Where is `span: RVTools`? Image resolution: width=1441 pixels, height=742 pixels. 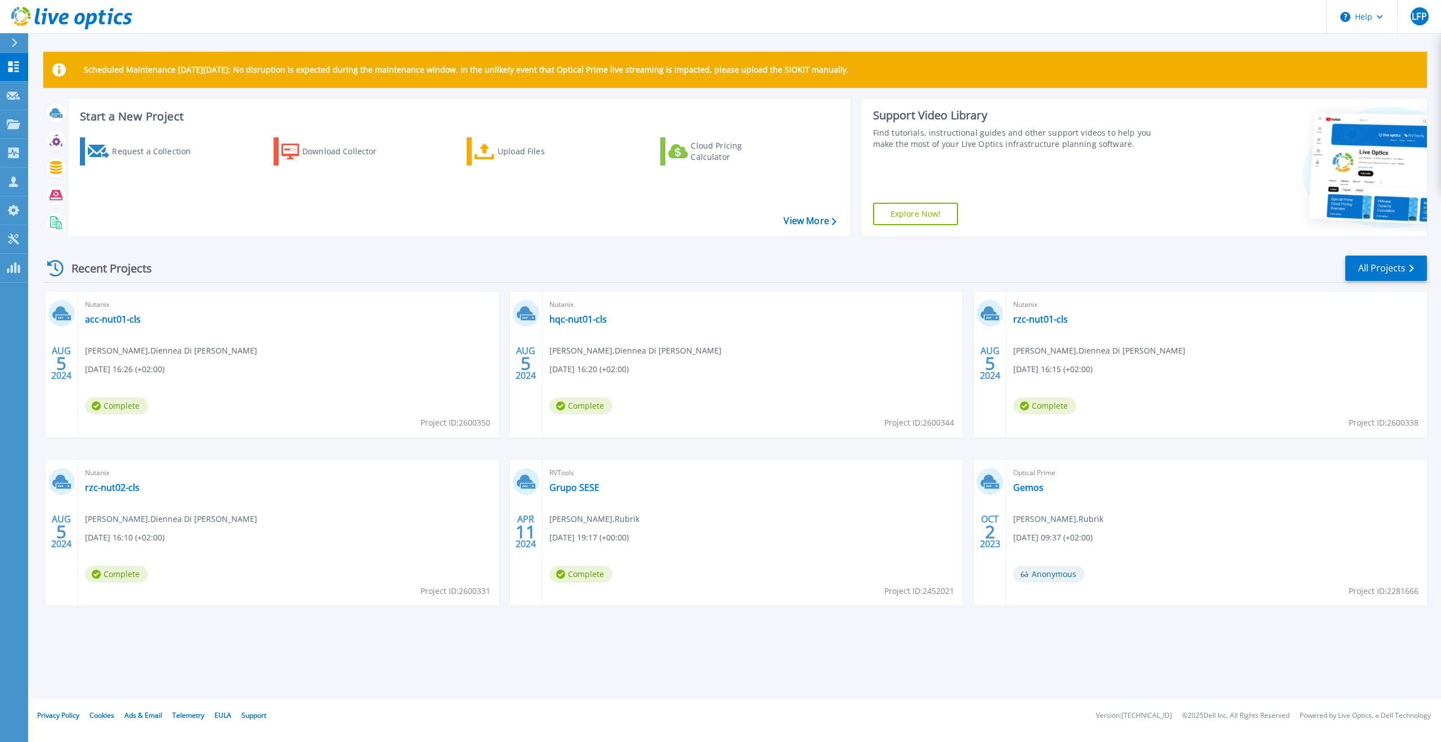
span: RVTools is located at coordinates (752, 473).